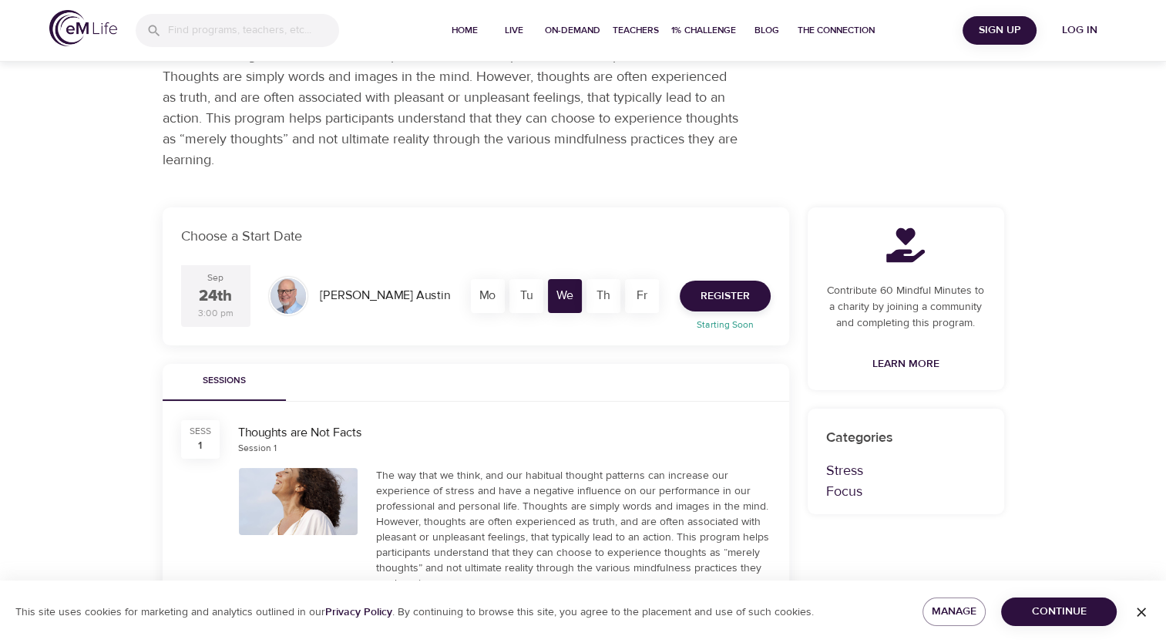 The width and height of the screenshot is (1166, 643). Describe the element at coordinates (636, 30) in the screenshot. I see `span: Teachers` at that location.